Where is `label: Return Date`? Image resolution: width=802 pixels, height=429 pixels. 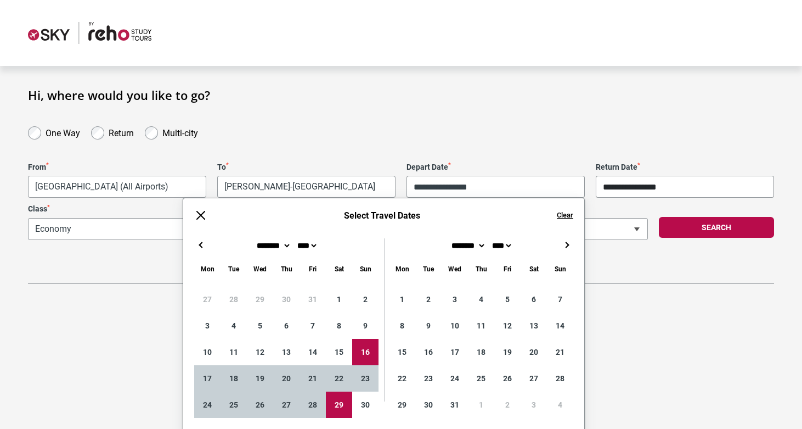
label: Return Date is located at coordinates (685, 167).